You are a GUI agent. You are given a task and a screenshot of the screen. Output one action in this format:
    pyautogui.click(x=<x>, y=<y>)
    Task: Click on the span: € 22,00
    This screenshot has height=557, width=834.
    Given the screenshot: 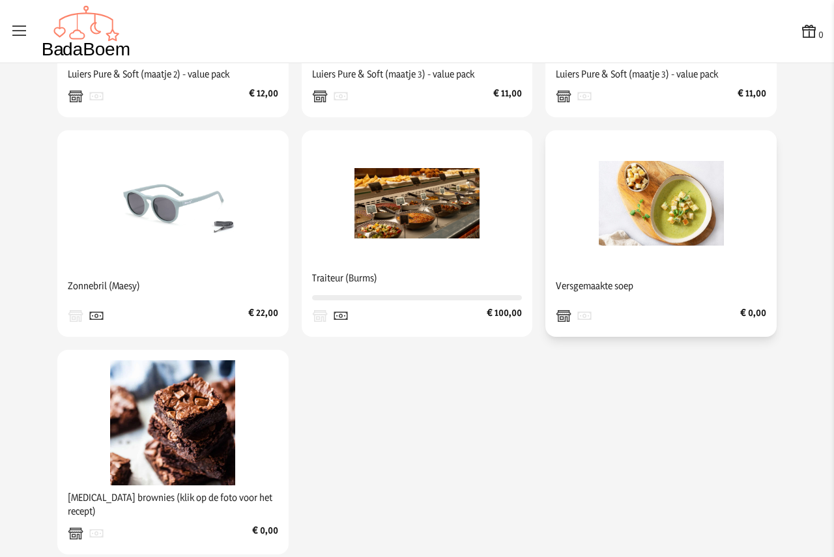 What is the action you would take?
    pyautogui.click(x=263, y=316)
    